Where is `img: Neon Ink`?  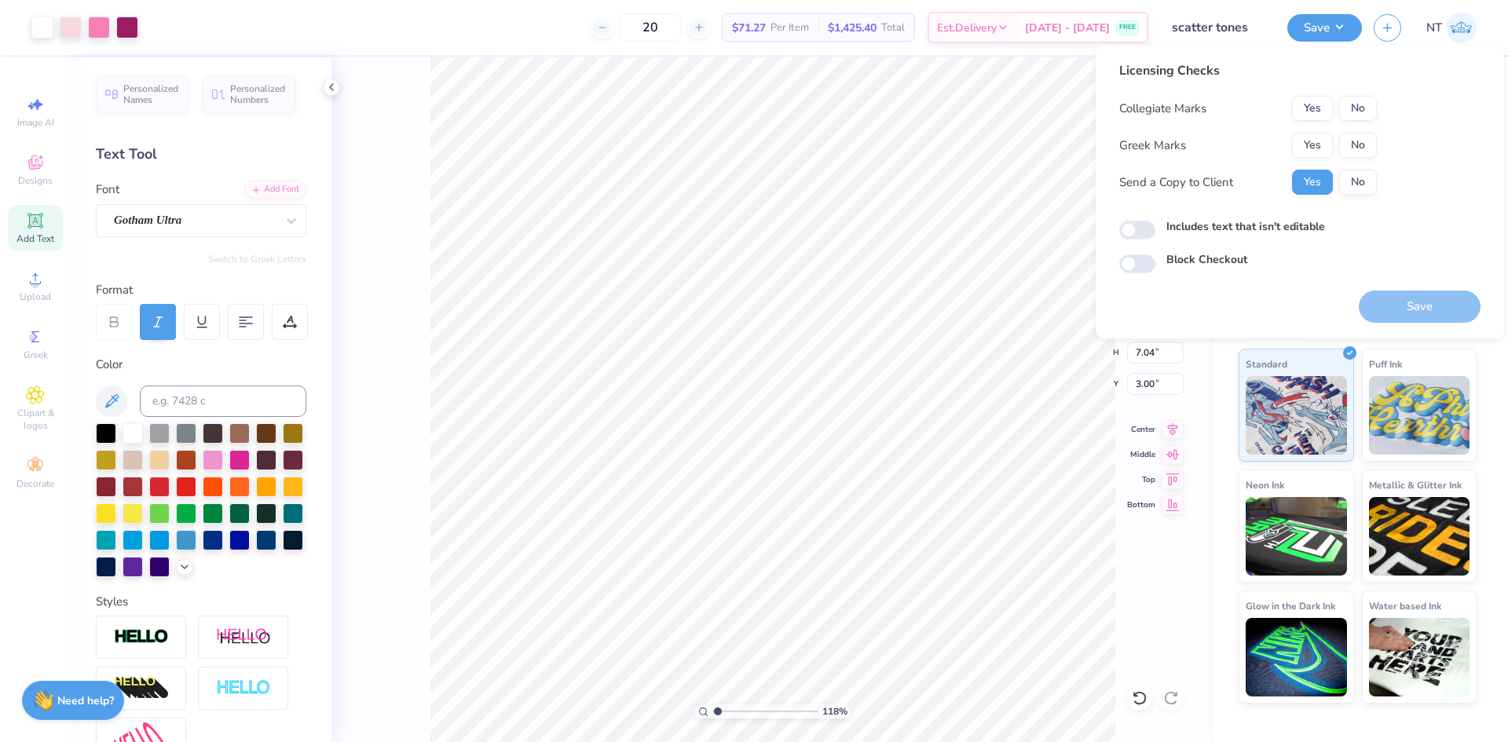 img: Neon Ink is located at coordinates (1296, 537).